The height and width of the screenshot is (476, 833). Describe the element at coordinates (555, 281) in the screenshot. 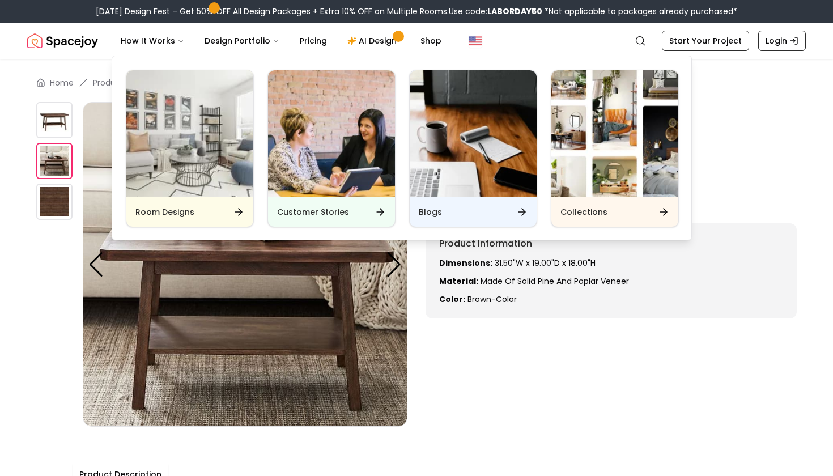

I see `span: Made of solid pine and poplar veneer` at that location.